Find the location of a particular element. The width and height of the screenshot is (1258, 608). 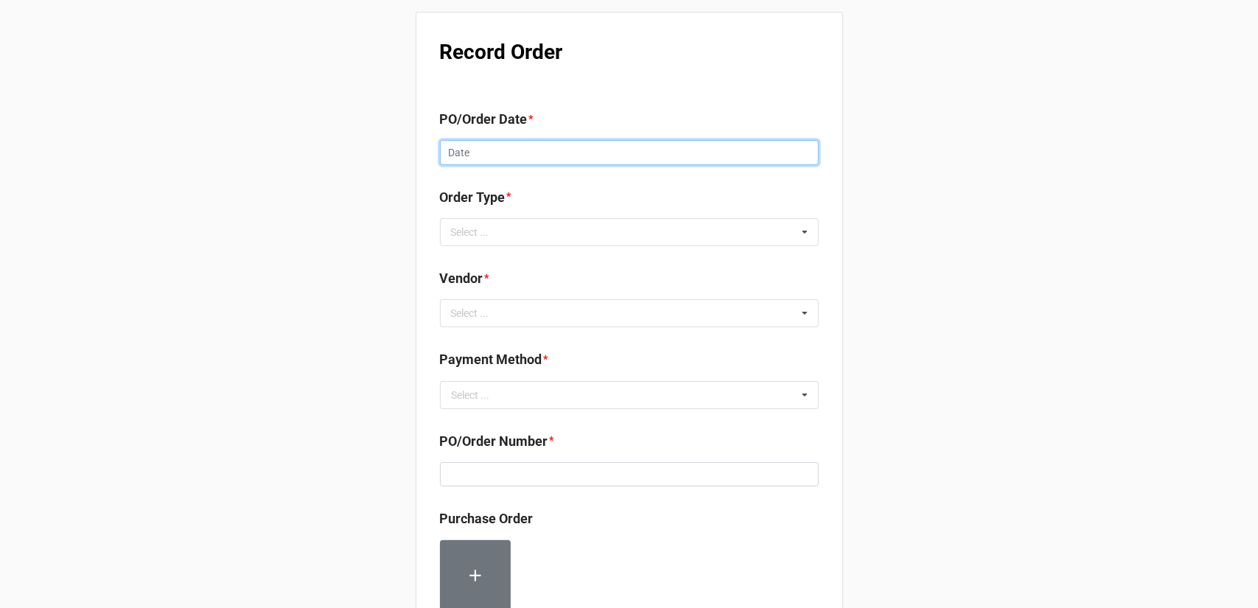

label: Purchase Order is located at coordinates (486, 519).